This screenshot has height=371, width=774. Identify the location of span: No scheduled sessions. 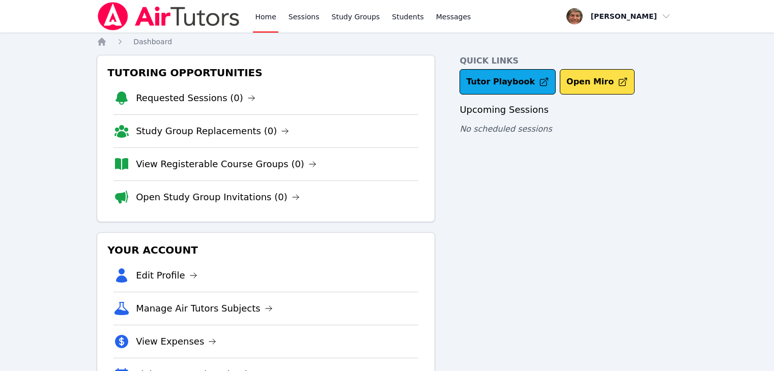
(505, 129).